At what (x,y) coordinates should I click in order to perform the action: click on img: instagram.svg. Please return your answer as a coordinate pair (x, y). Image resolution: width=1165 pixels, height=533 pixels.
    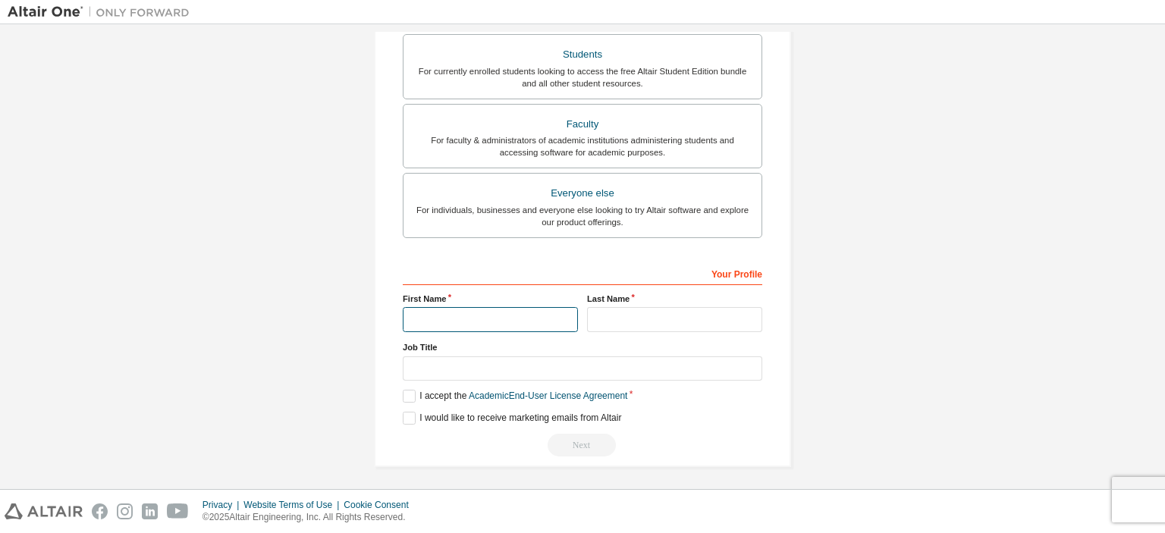
    Looking at the image, I should click on (124, 511).